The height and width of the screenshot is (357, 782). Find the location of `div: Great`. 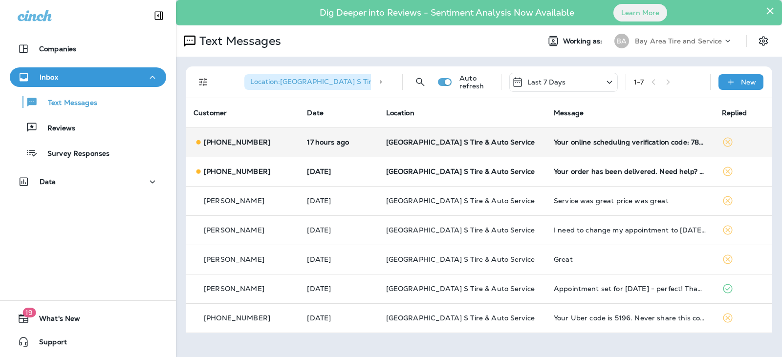

div: Great is located at coordinates (629, 259).